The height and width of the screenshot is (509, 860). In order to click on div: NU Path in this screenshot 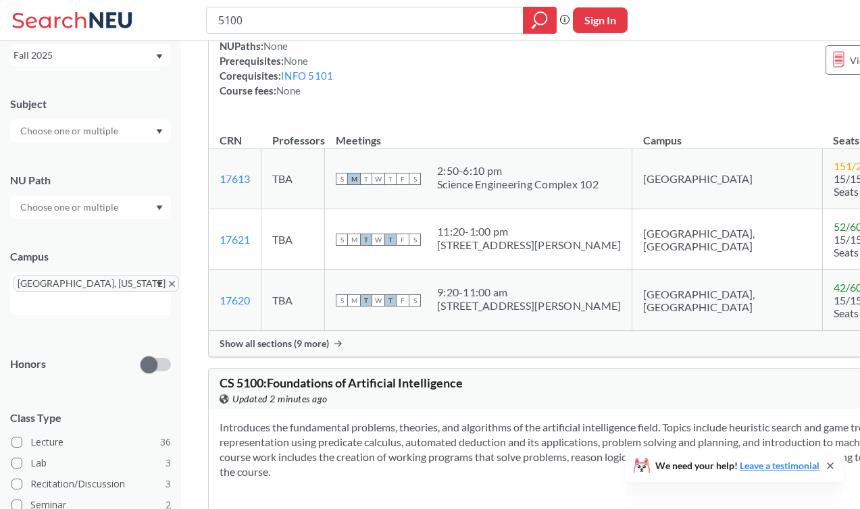, I will do `click(90, 180)`.